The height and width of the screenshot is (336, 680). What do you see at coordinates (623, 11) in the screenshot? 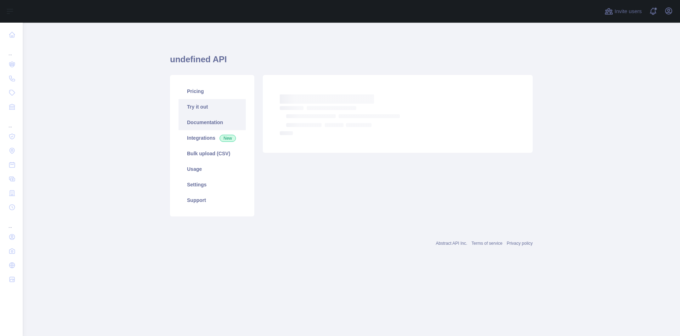
I see `button: Invite users` at bounding box center [623, 11].